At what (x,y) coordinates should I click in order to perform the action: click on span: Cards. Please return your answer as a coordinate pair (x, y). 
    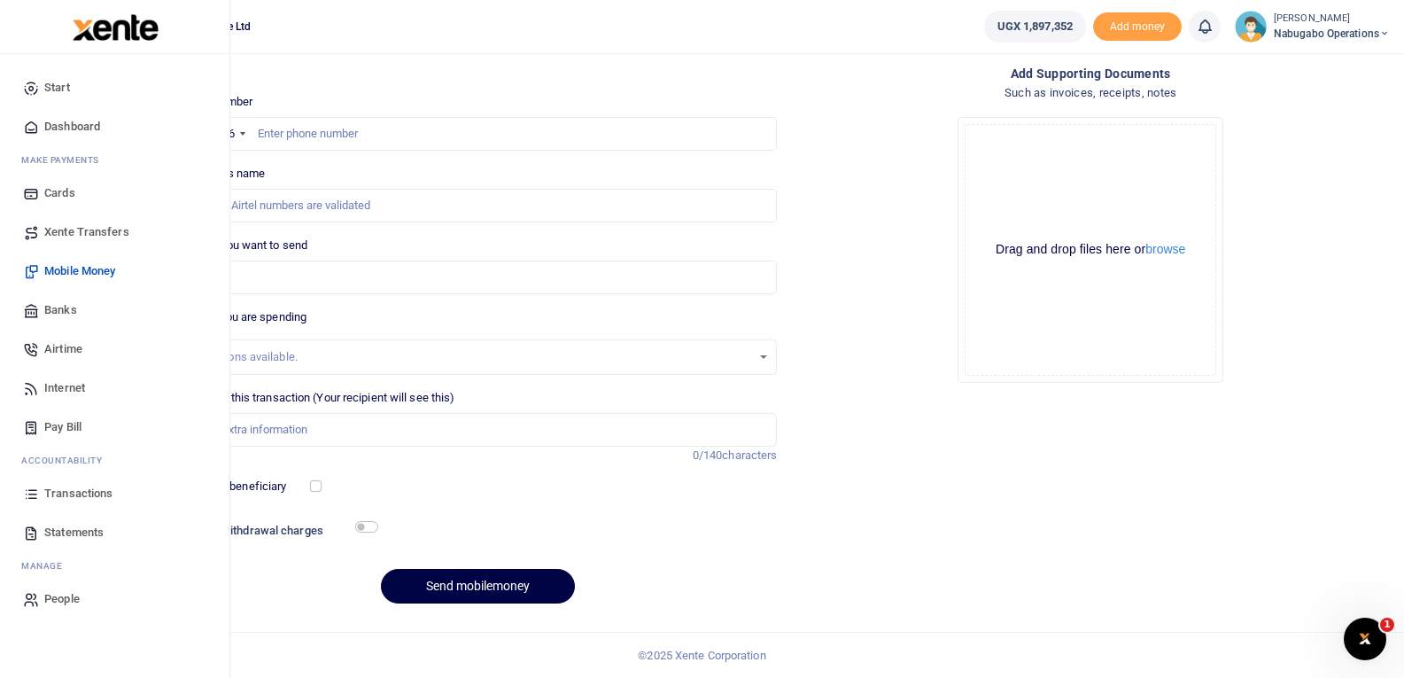
    Looking at the image, I should click on (59, 193).